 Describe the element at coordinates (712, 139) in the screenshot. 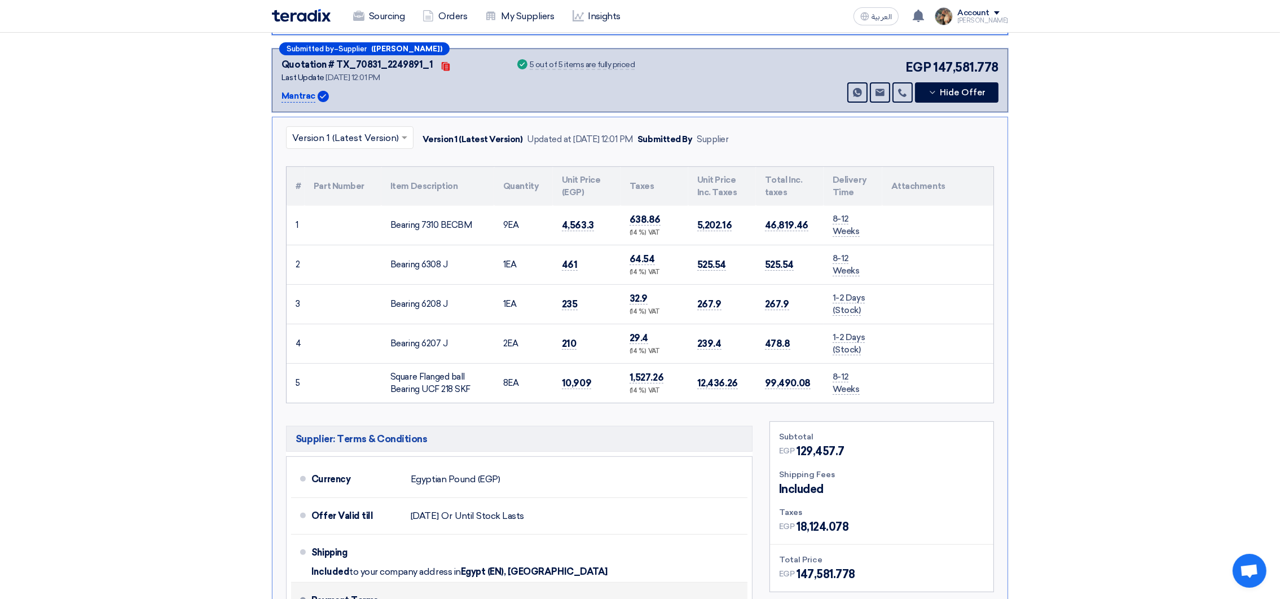

I see `div: Supplier` at that location.